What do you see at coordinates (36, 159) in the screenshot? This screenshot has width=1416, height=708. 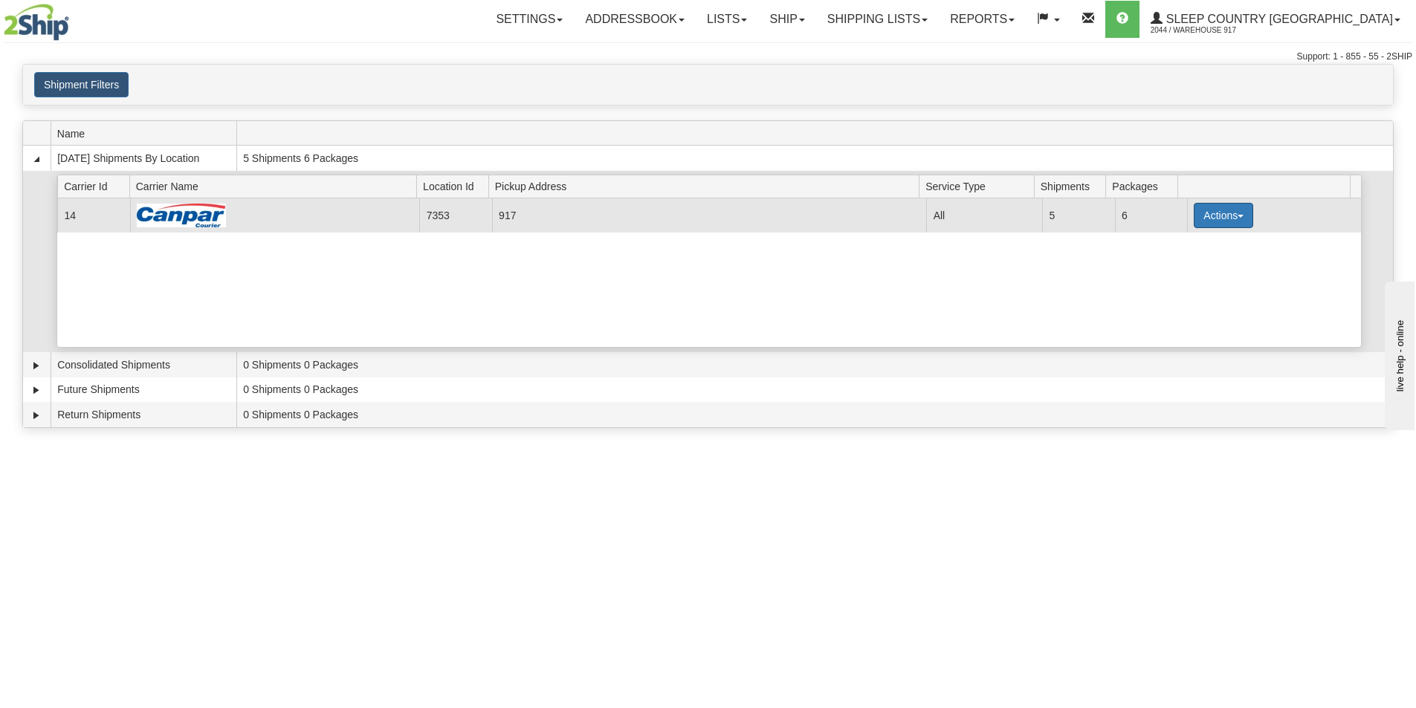 I see `a: Collapse` at bounding box center [36, 159].